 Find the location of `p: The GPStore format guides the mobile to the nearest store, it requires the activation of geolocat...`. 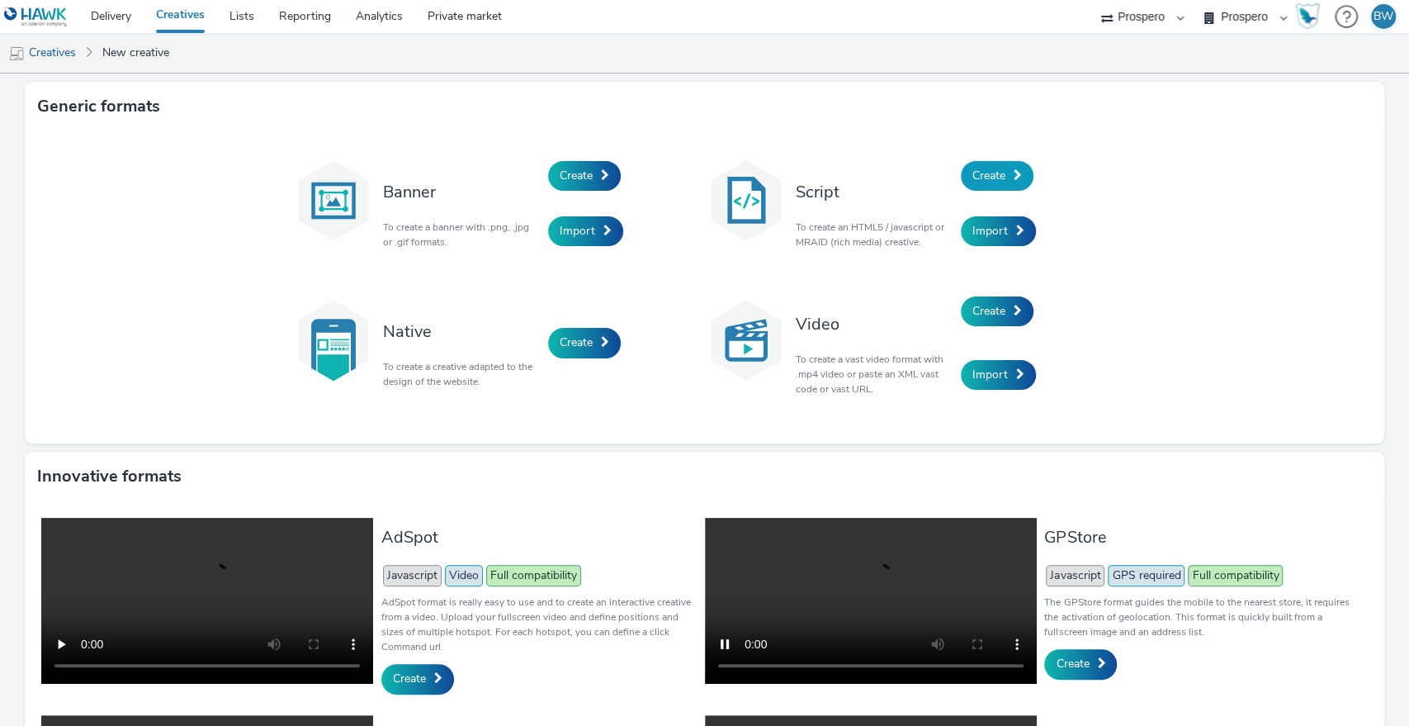

p: The GPStore format guides the mobile to the nearest store, it requires the activation of geolocat... is located at coordinates (1202, 617).